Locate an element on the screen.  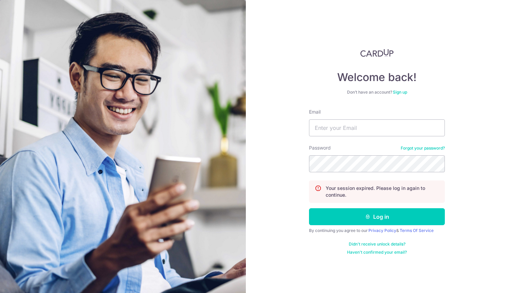
img: CardUp Logo is located at coordinates (377, 53).